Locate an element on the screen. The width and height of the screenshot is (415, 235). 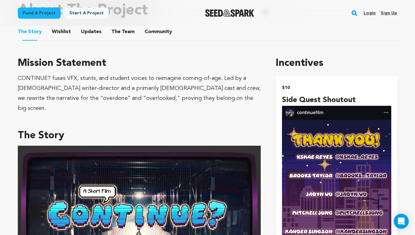
h2: $10 is located at coordinates (336, 88).